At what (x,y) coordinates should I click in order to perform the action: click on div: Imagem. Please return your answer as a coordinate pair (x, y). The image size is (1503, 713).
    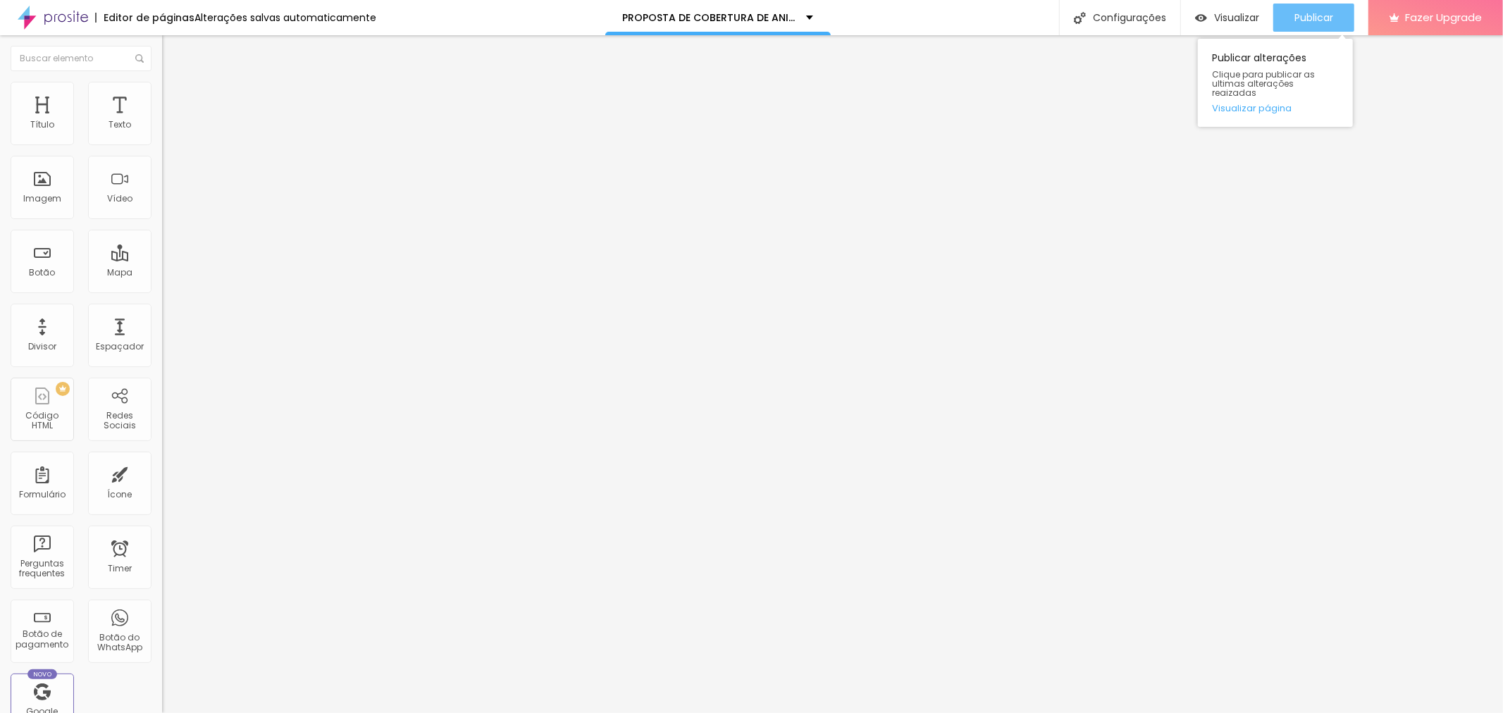
    Looking at the image, I should click on (42, 199).